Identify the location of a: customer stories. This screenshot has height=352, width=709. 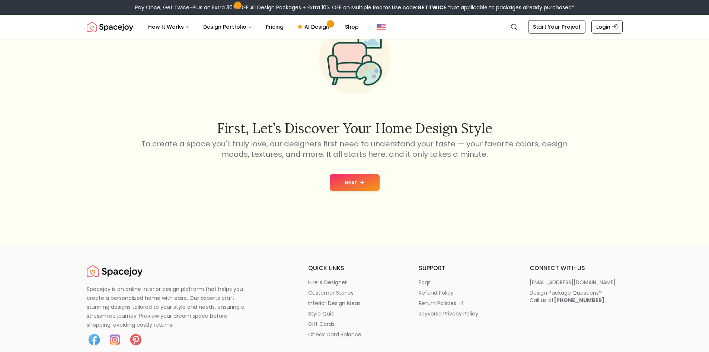
(355, 293).